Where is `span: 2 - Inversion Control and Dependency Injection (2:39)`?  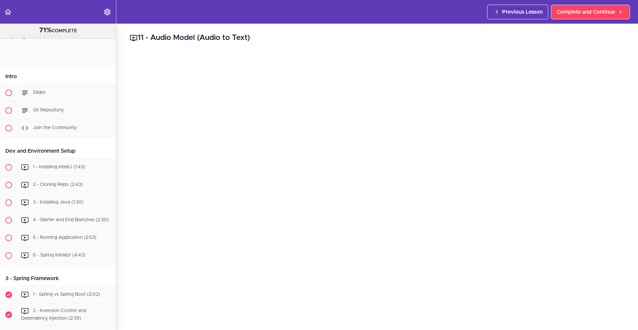
span: 2 - Inversion Control and Dependency Injection (2:39) is located at coordinates (53, 314).